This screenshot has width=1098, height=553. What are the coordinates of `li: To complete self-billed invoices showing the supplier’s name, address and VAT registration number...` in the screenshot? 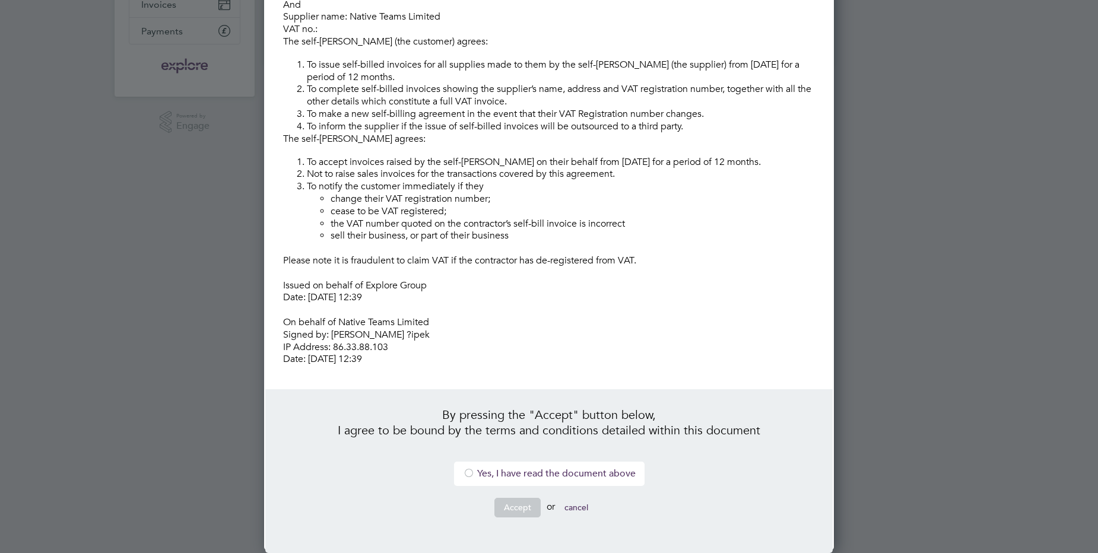 It's located at (561, 96).